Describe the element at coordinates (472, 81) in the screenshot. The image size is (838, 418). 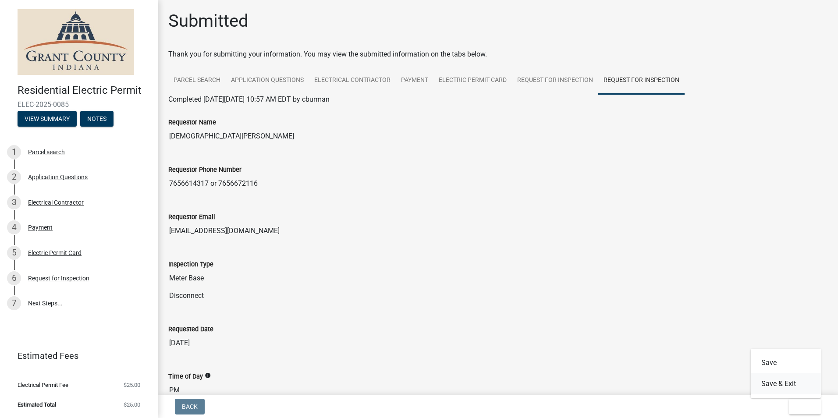
I see `a: Electric Permit Card` at that location.